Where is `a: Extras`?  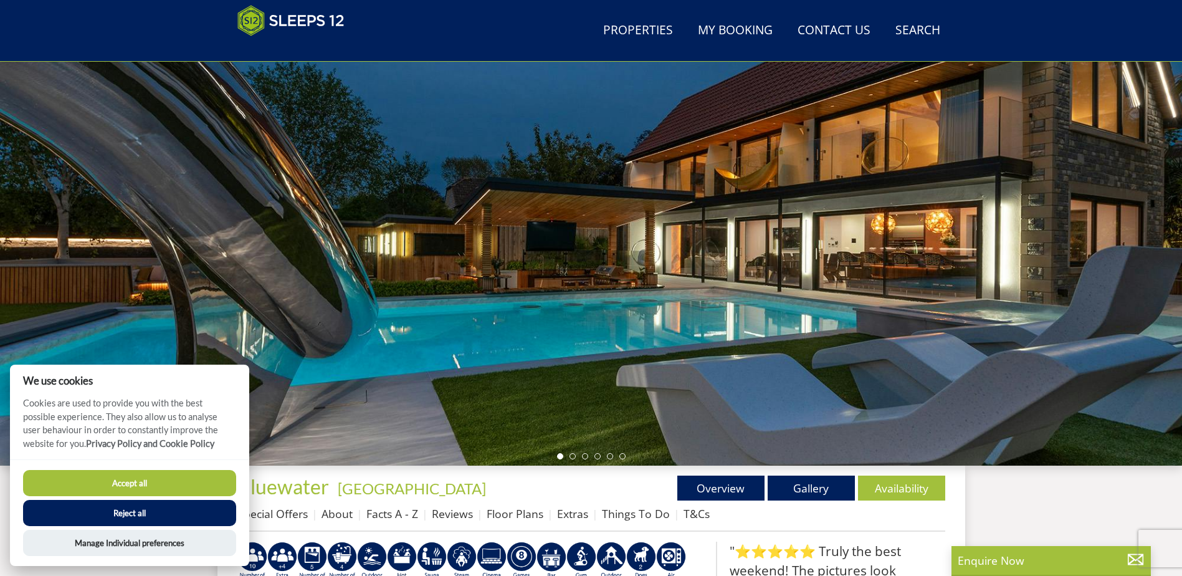 a: Extras is located at coordinates (572, 513).